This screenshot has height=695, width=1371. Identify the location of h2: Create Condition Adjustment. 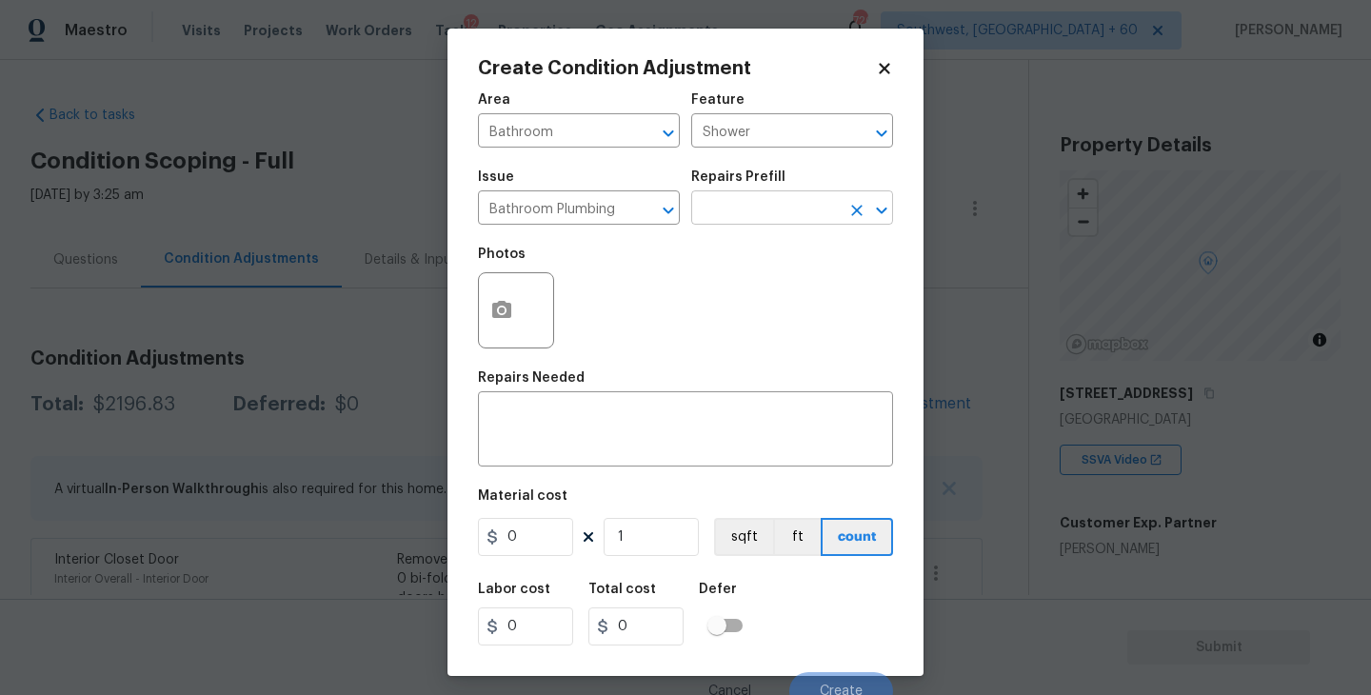
(677, 69).